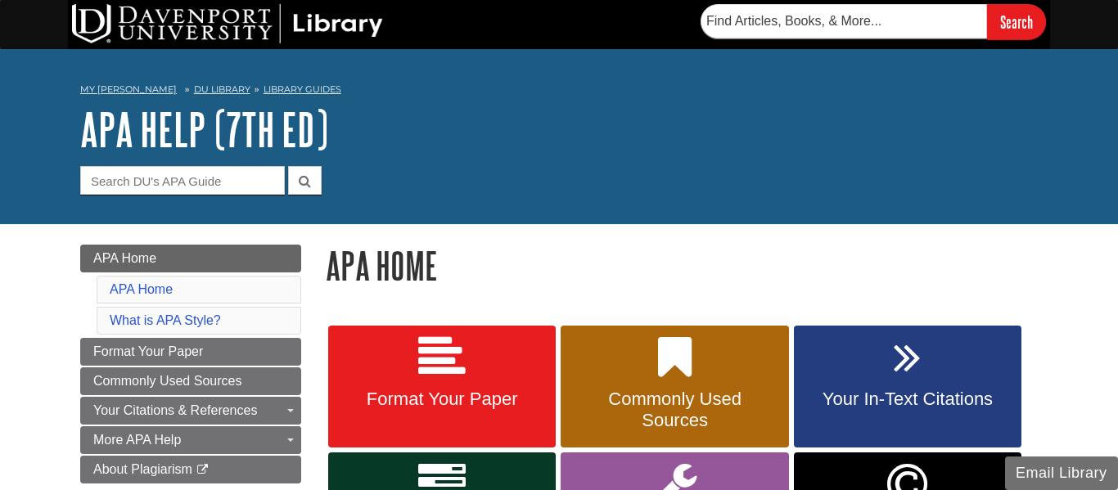  I want to click on span: APA Home, so click(124, 258).